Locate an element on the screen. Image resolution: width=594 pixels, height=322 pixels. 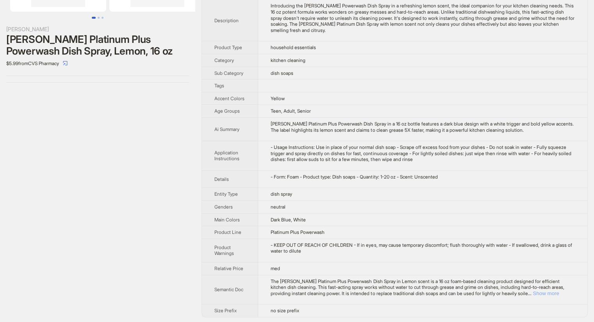
span: Age Groups is located at coordinates (227, 111).